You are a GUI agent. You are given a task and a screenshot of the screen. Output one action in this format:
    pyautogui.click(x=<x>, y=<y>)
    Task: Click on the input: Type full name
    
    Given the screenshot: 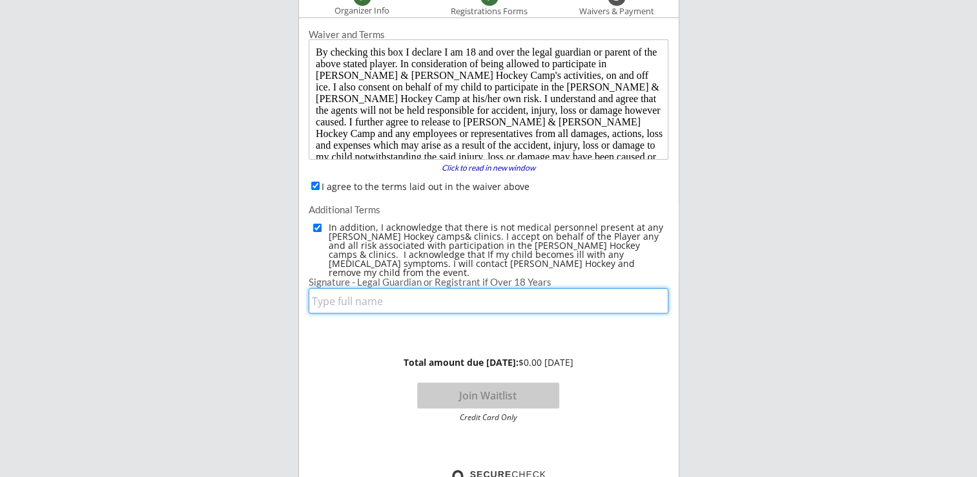 What is the action you would take?
    pyautogui.click(x=488, y=300)
    